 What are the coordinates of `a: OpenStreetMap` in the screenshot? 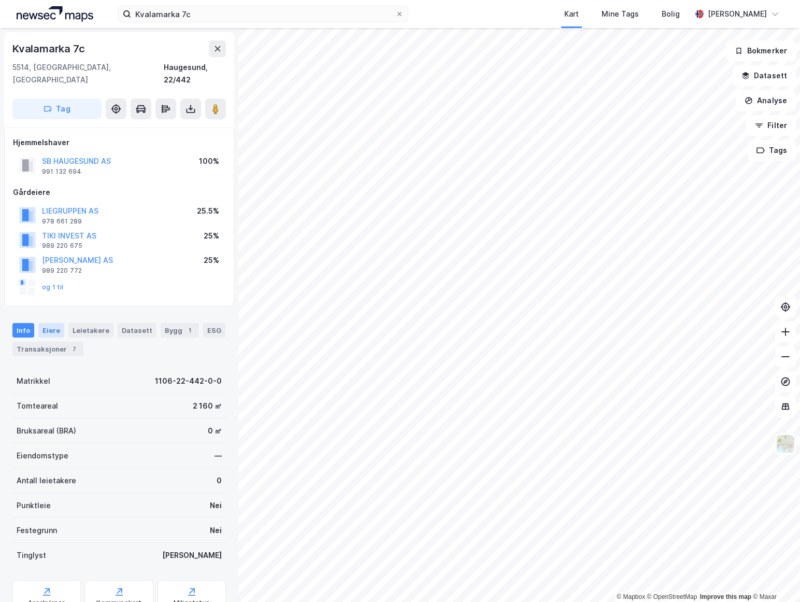 It's located at (672, 597).